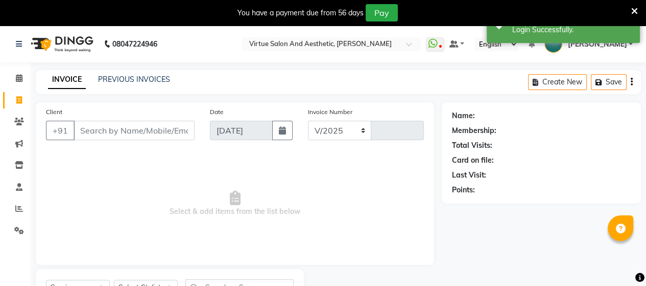  Describe the element at coordinates (135, 44) in the screenshot. I see `b: 08047224946` at that location.